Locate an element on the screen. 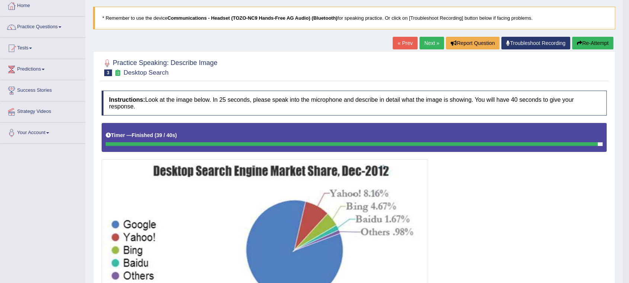 This screenshot has width=629, height=283. blockquote: * Remember to use the device for speaking practice. Or click on [Troubleshoot Recording] button b... is located at coordinates (354, 18).